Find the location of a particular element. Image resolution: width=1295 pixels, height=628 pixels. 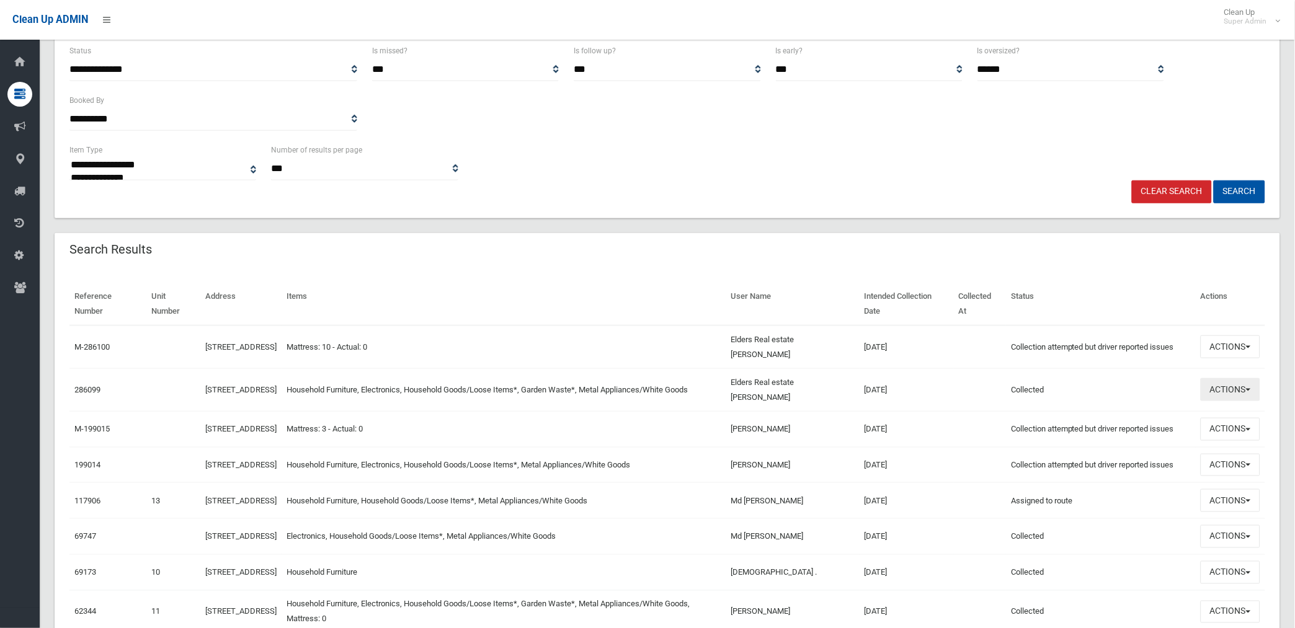

a: 69747 is located at coordinates (85, 537).